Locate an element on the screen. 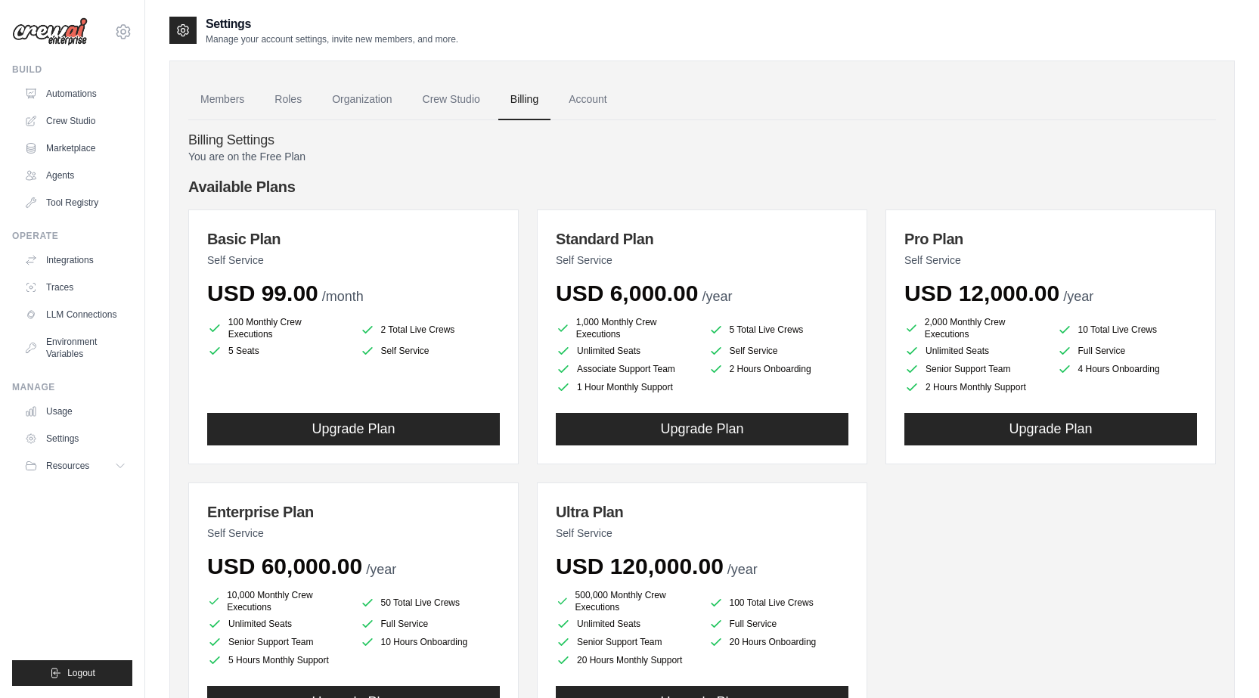  li: 2,000 Monthly Crew Executions is located at coordinates (975, 328).